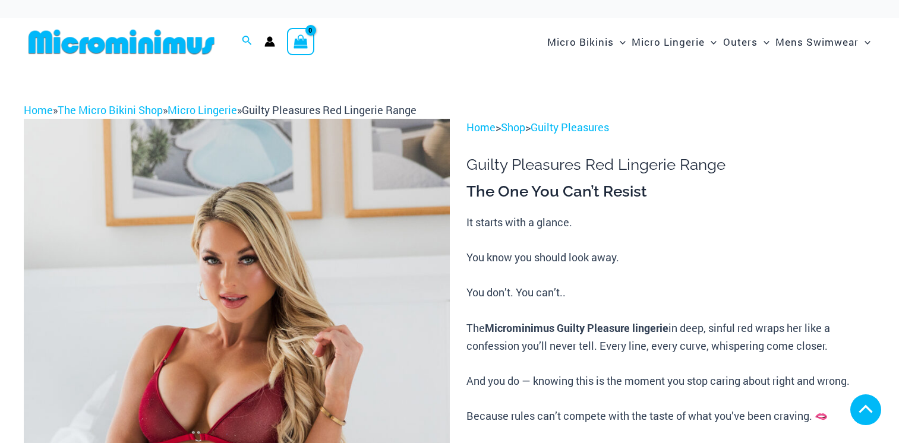 Image resolution: width=899 pixels, height=443 pixels. What do you see at coordinates (823, 42) in the screenshot?
I see `a: Mens SwimwearMenu ToggleMenu Toggle` at bounding box center [823, 42].